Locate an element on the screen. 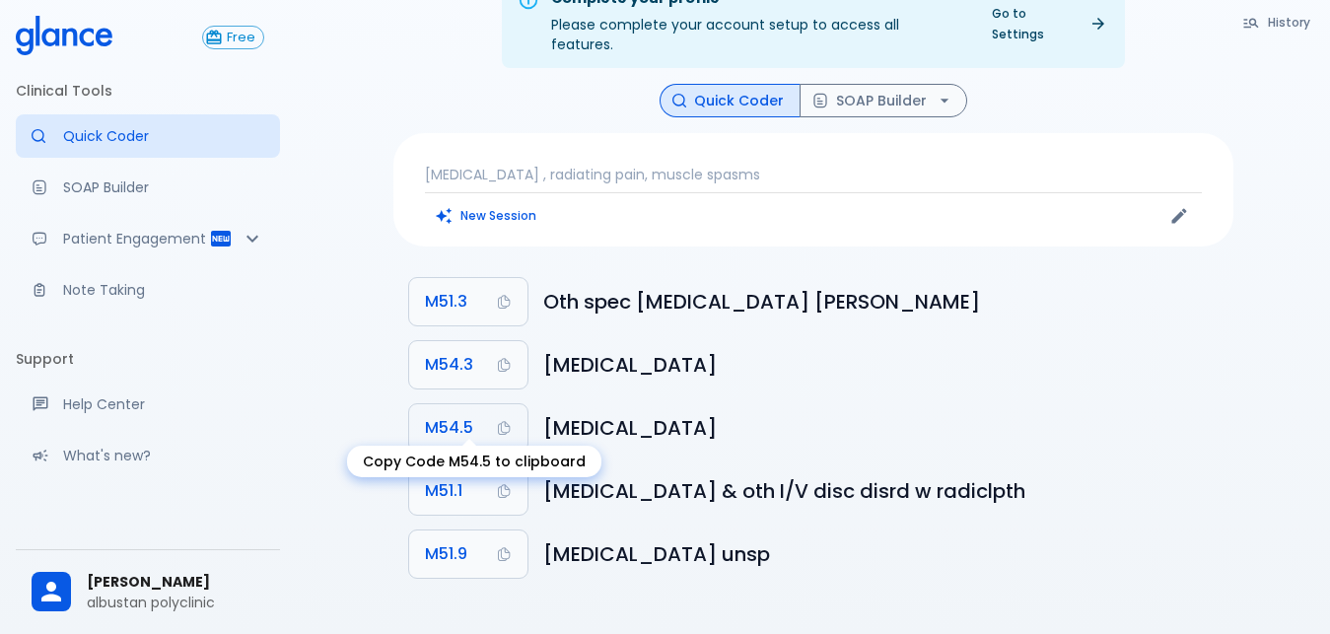 The width and height of the screenshot is (1330, 634). div: Copy Code M54.5 to clipboard is located at coordinates (474, 462).